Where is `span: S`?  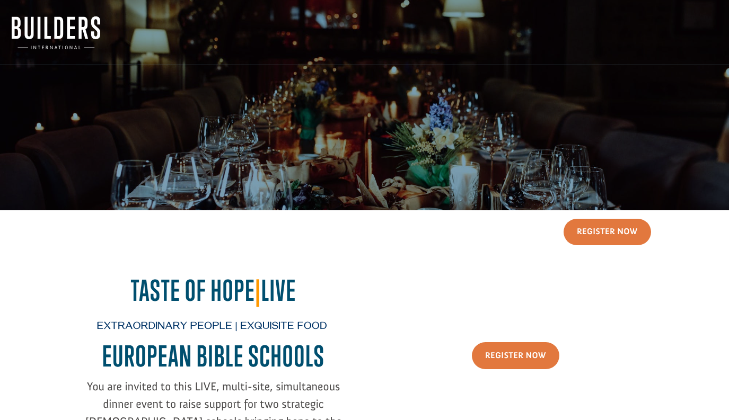 span: S is located at coordinates (319, 356).